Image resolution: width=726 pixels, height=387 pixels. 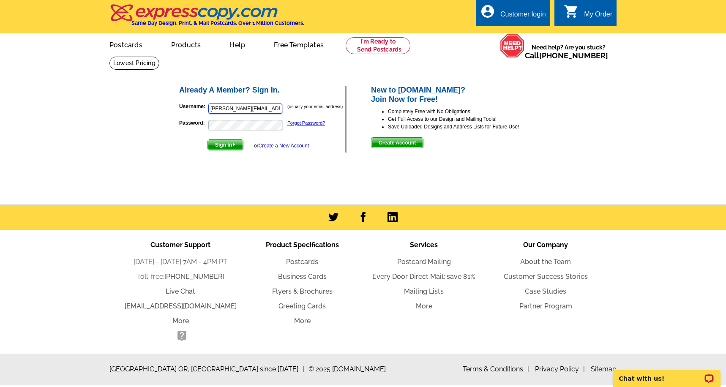 What do you see at coordinates (546, 291) in the screenshot?
I see `a: Case Studies` at bounding box center [546, 291].